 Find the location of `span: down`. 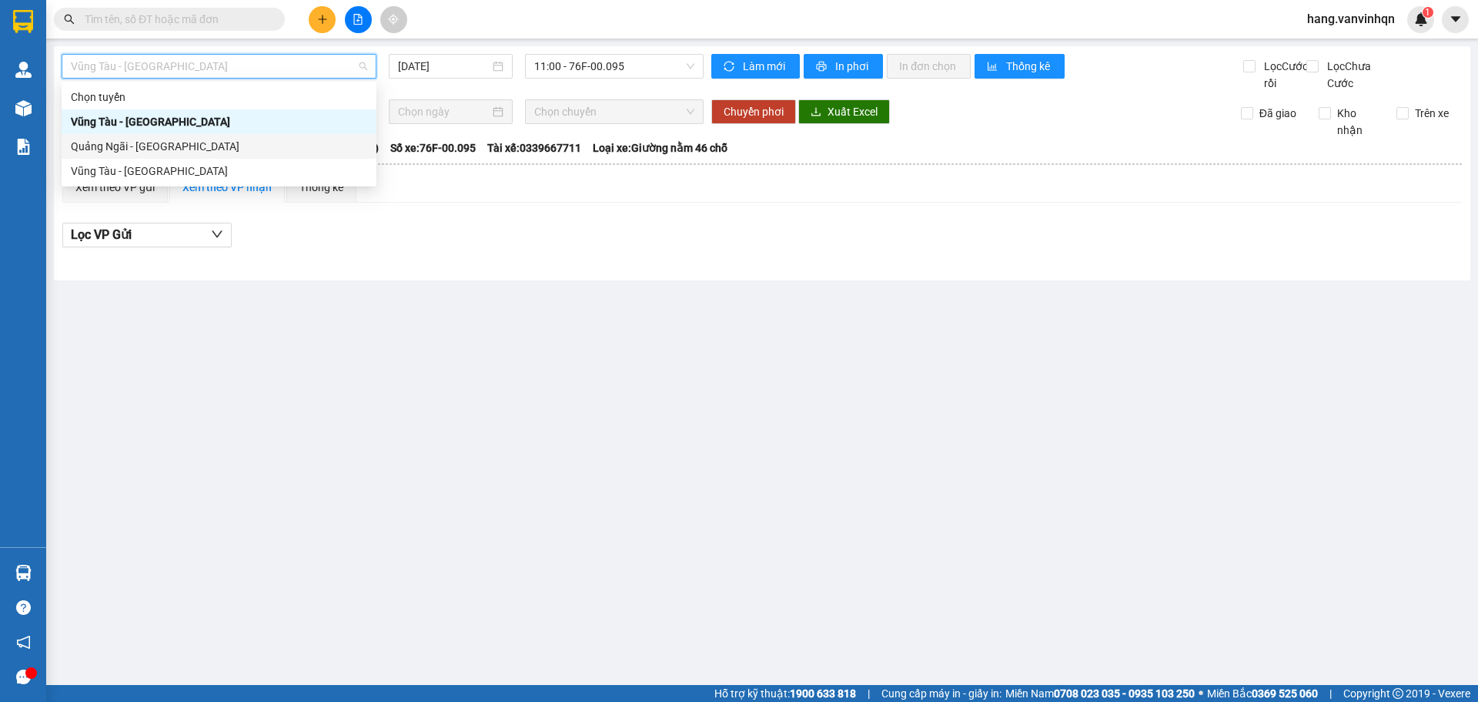

span: down is located at coordinates (217, 234).